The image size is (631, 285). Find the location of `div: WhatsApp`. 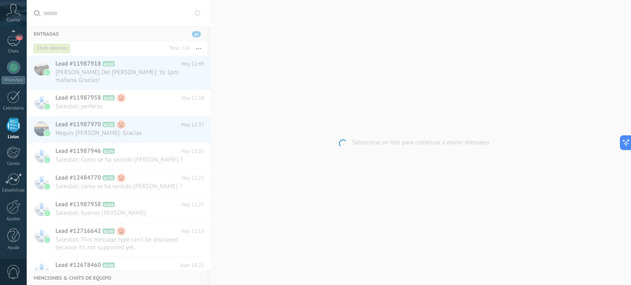

div: WhatsApp is located at coordinates (13, 80).